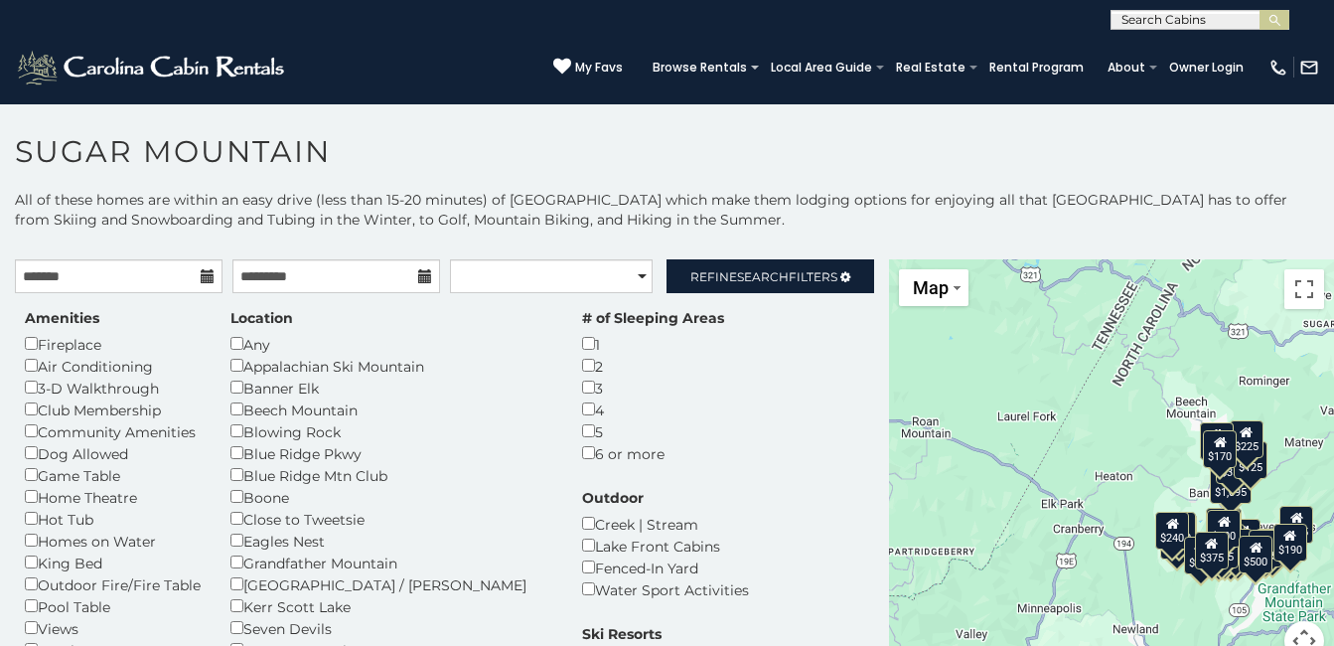 This screenshot has width=1334, height=646. Describe the element at coordinates (112, 584) in the screenshot. I see `div: Outdoor Fire/Fire Table` at that location.